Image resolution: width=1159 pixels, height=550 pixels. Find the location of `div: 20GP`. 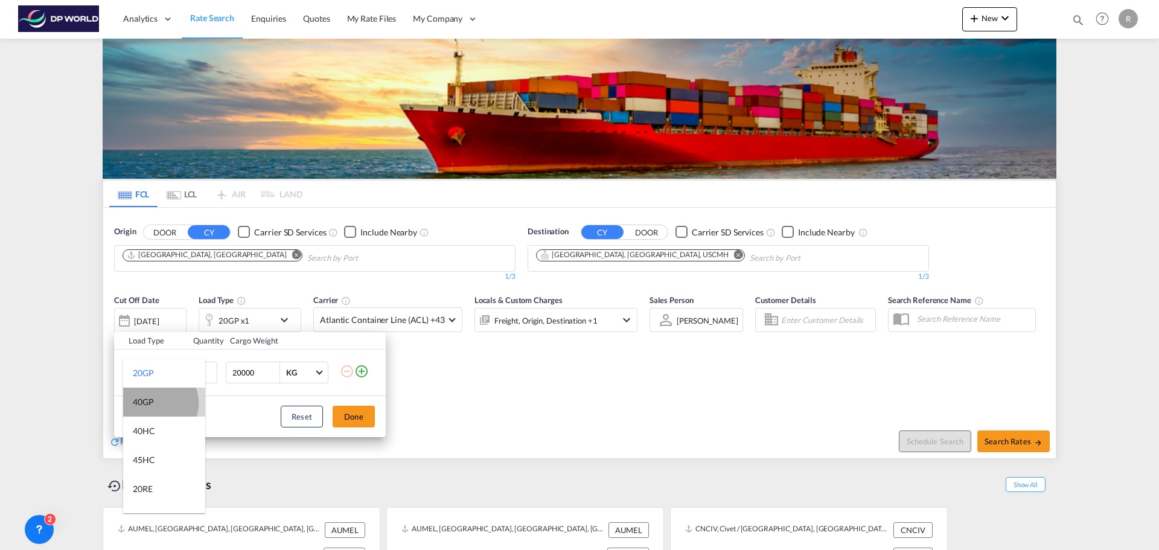

div: 20GP is located at coordinates (143, 373).